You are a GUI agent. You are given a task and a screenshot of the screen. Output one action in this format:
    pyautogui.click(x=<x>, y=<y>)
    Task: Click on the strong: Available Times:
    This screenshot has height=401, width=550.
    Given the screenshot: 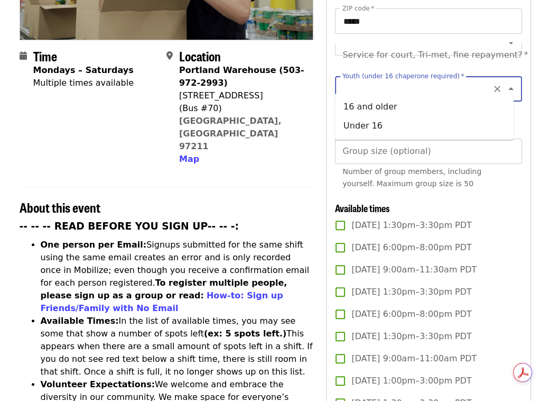 What is the action you would take?
    pyautogui.click(x=80, y=320)
    